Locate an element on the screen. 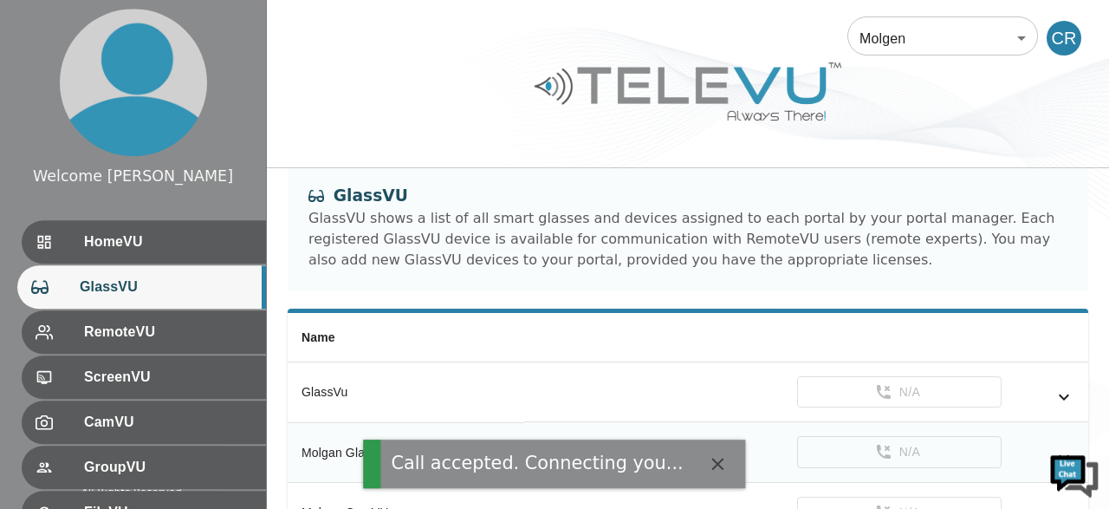 This screenshot has width=1109, height=509. textarea: Type your message and hit 'Enter' is located at coordinates (169, 361).